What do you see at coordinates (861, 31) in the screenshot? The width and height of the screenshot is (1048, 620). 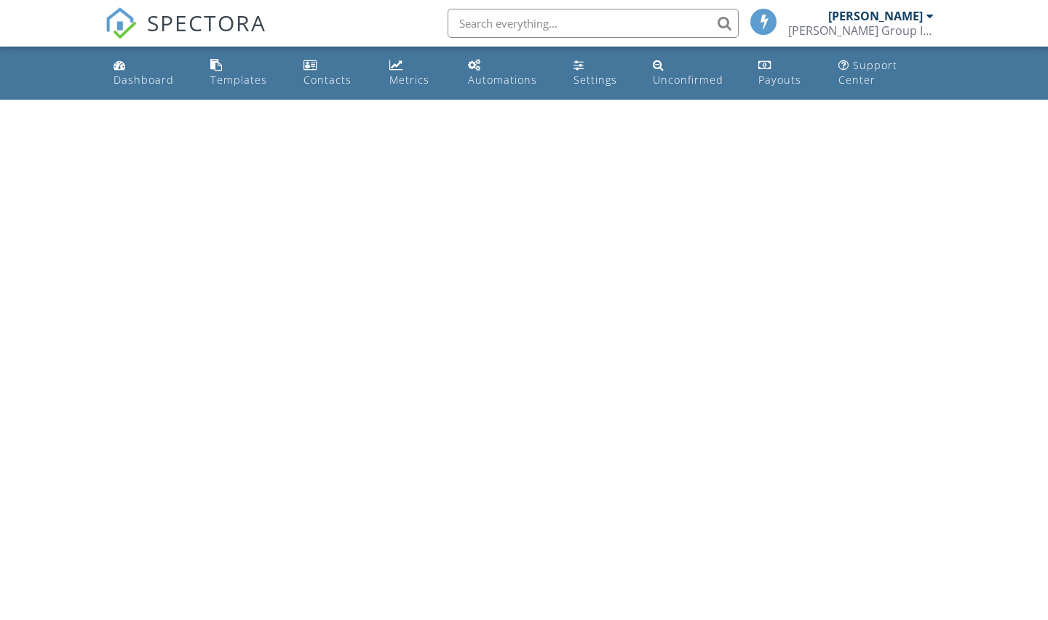 I see `div: Berry Group Inspection` at bounding box center [861, 31].